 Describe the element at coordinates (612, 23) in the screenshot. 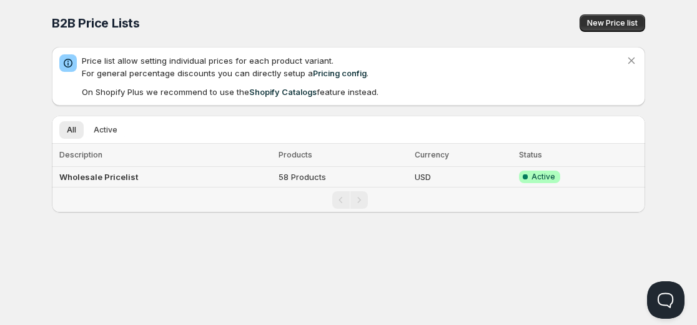

I see `span: New Price list` at that location.